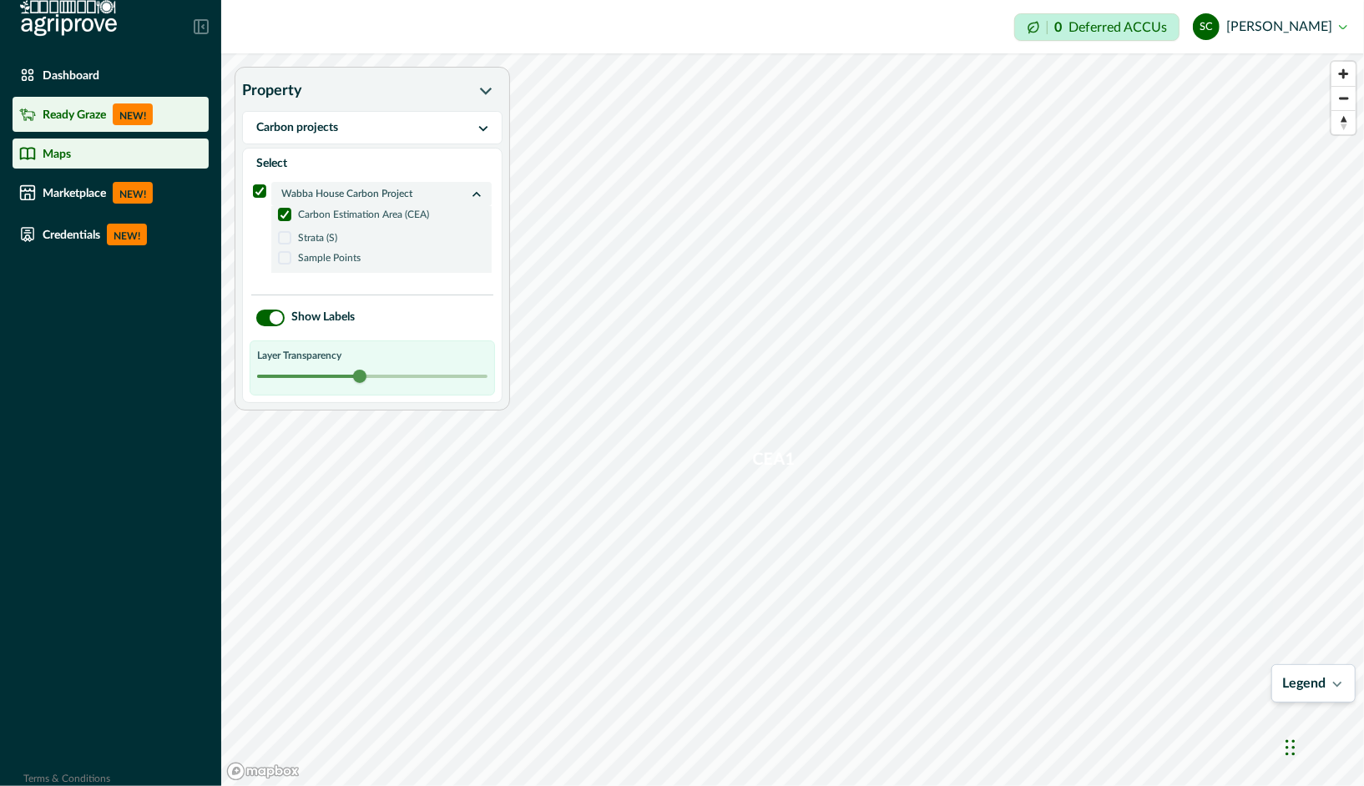 The image size is (1364, 786). What do you see at coordinates (381, 240) in the screenshot?
I see `div: Wabba House Carbon Project` at bounding box center [381, 240].